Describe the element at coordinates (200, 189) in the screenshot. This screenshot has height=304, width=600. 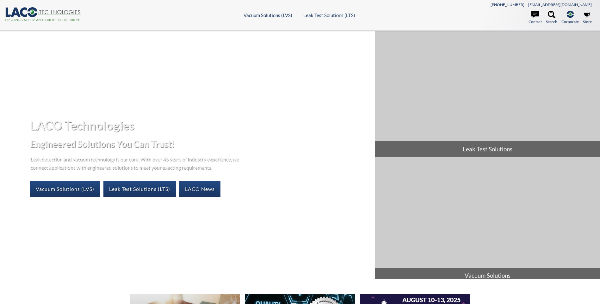
I see `a: LACO News` at that location.